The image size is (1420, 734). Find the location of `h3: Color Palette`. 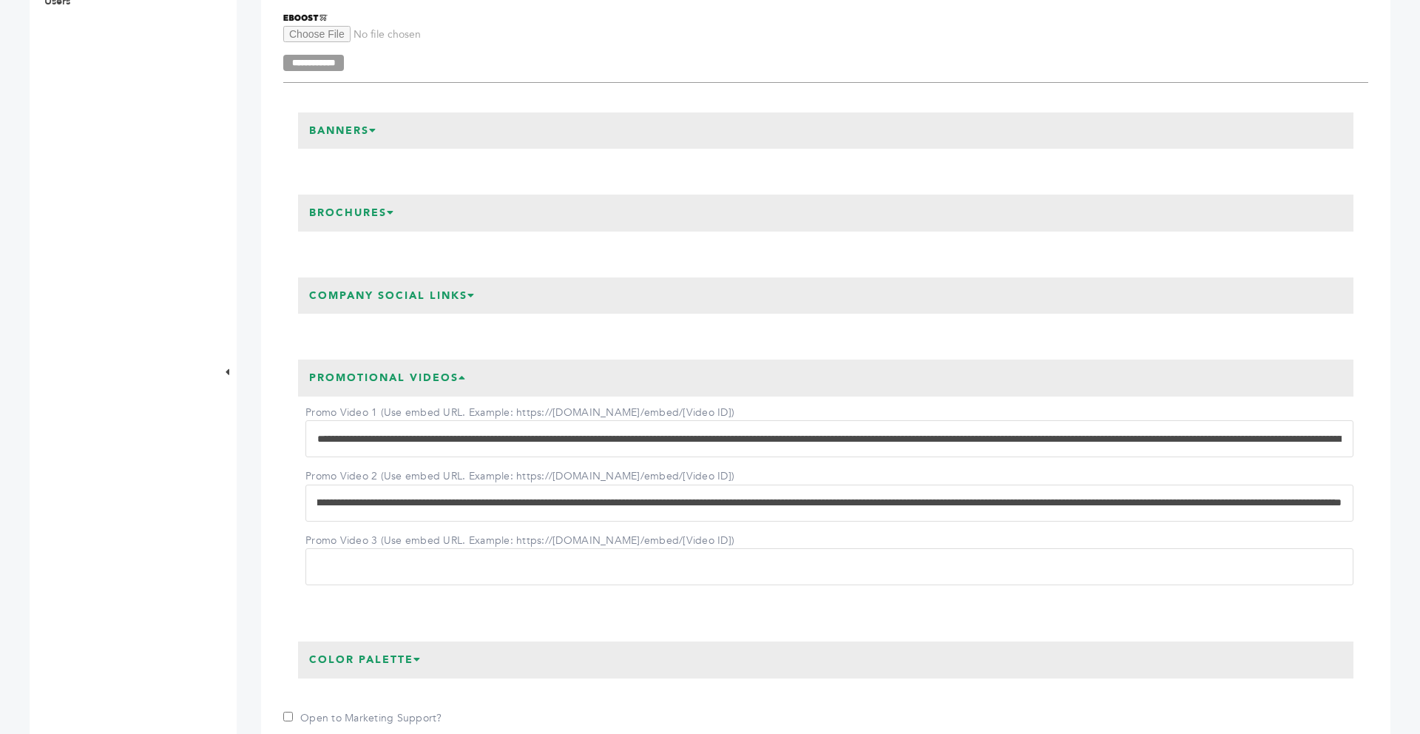

h3: Color Palette is located at coordinates (365, 660).